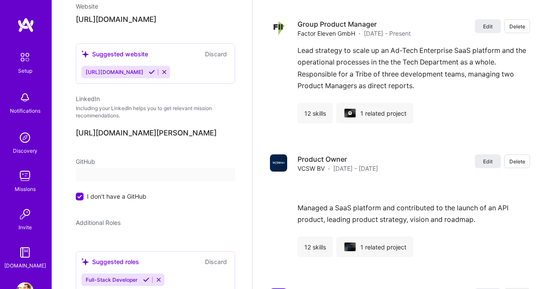  What do you see at coordinates (311, 168) in the screenshot?
I see `span: VCSW BV` at bounding box center [311, 168].